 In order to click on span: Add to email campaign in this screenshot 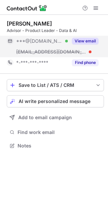, I will do `click(45, 118)`.